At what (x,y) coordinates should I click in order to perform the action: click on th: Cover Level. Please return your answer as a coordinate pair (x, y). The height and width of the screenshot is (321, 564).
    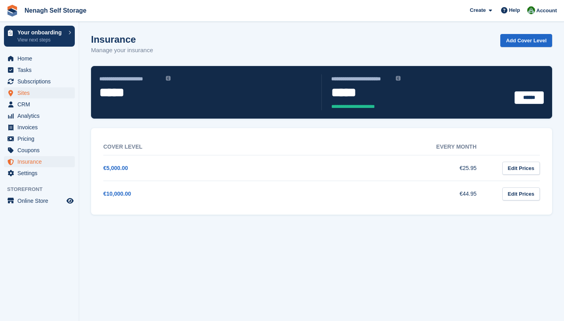
    Looking at the image, I should click on (201, 147).